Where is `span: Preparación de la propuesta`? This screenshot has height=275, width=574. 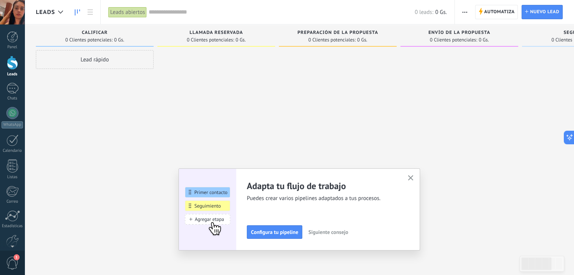
span: Preparación de la propuesta is located at coordinates (338, 33).